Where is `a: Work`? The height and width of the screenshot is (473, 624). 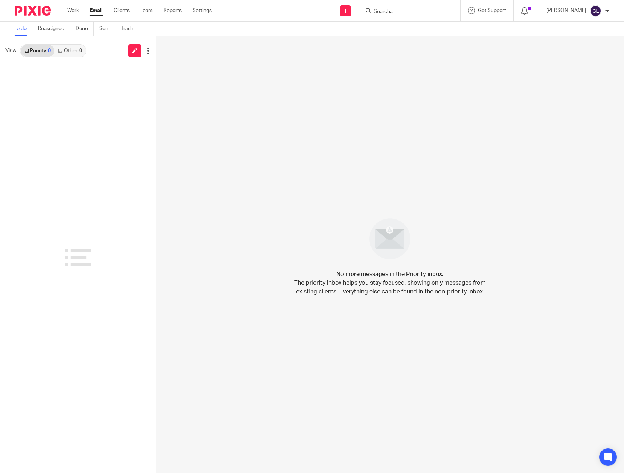
a: Work is located at coordinates (73, 11).